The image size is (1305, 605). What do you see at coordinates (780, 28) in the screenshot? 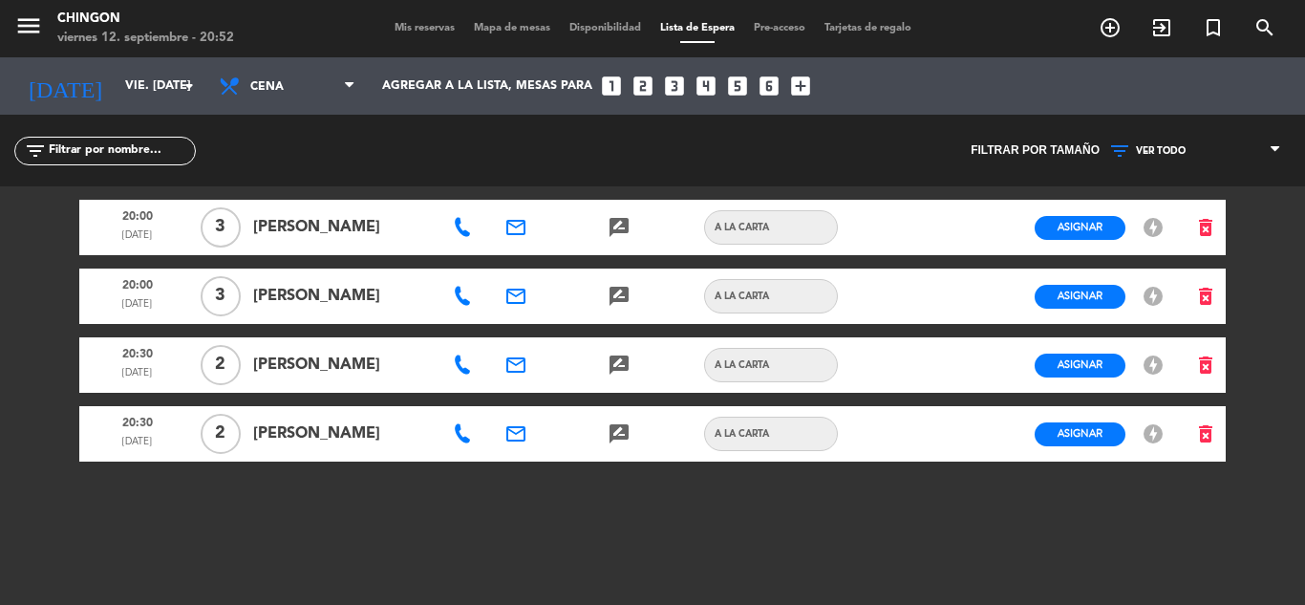
I see `span: Pre-acceso` at bounding box center [780, 28].